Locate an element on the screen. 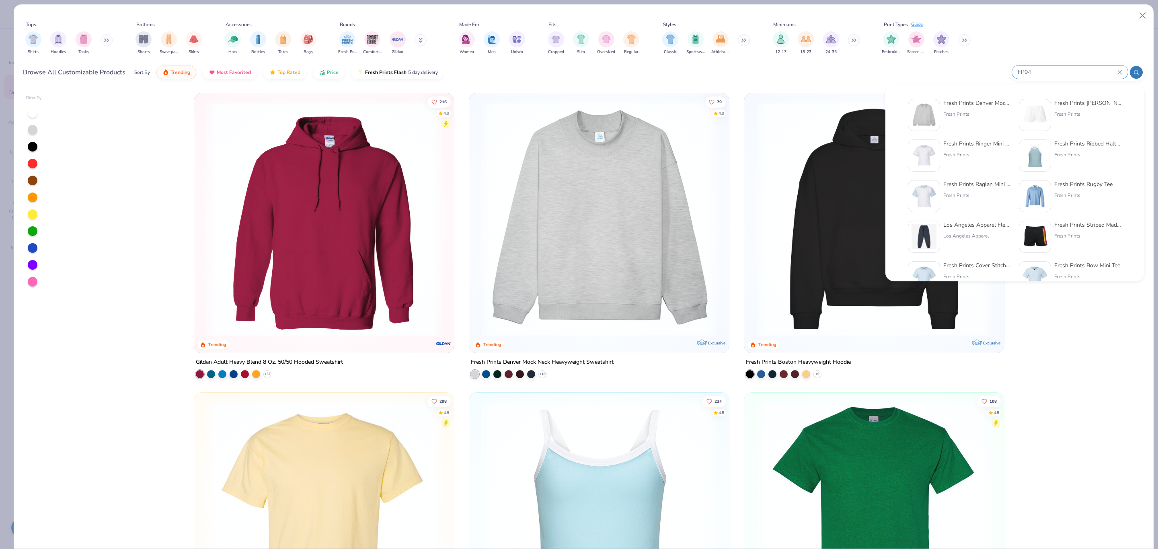  span: 108 is located at coordinates (994, 401).